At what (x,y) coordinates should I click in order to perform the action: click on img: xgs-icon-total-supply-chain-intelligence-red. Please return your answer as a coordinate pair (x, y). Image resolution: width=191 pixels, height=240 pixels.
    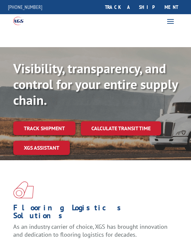
    Looking at the image, I should click on (23, 190).